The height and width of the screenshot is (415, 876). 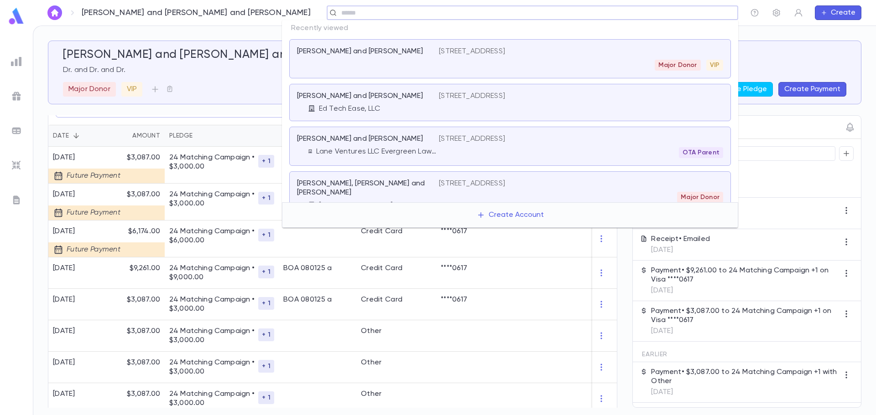 What do you see at coordinates (654, 355) in the screenshot?
I see `span: Earlier` at bounding box center [654, 355].